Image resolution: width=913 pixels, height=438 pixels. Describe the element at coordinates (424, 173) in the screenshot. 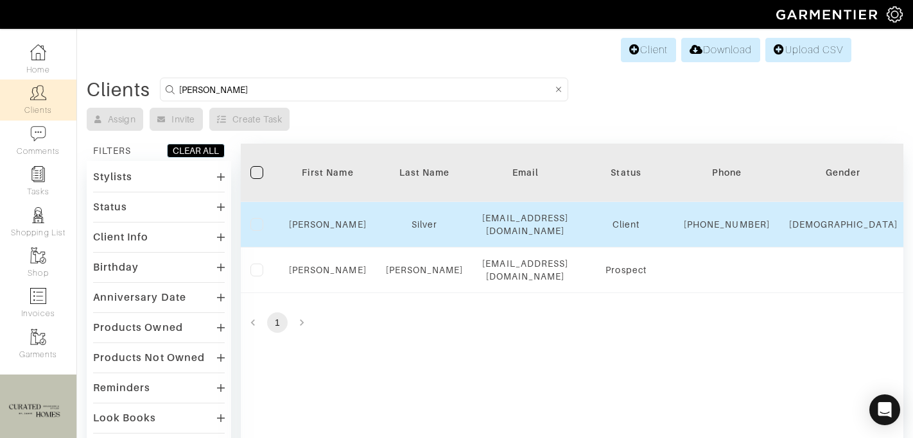

I see `div: Last Name` at that location.